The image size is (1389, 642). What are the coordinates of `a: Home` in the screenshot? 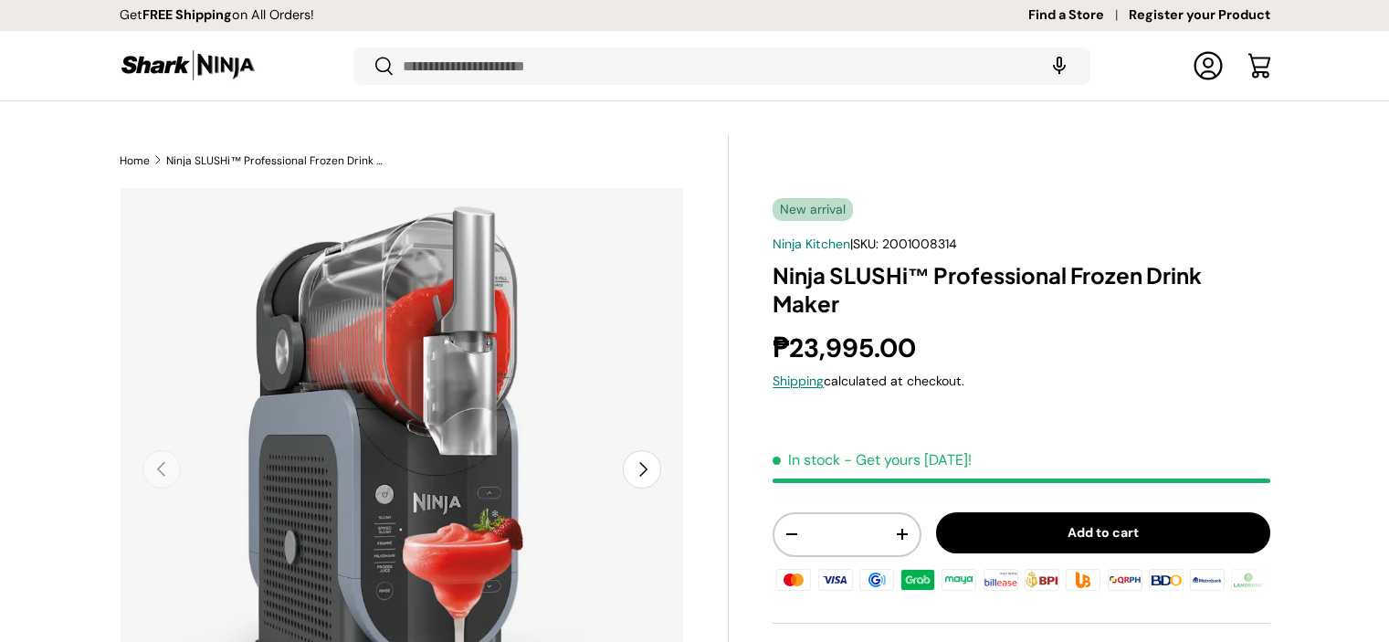 It's located at (134, 161).